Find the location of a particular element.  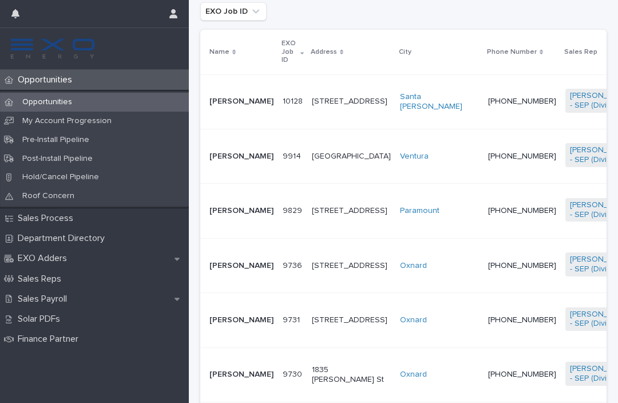

p: Sales Process is located at coordinates (48, 218).